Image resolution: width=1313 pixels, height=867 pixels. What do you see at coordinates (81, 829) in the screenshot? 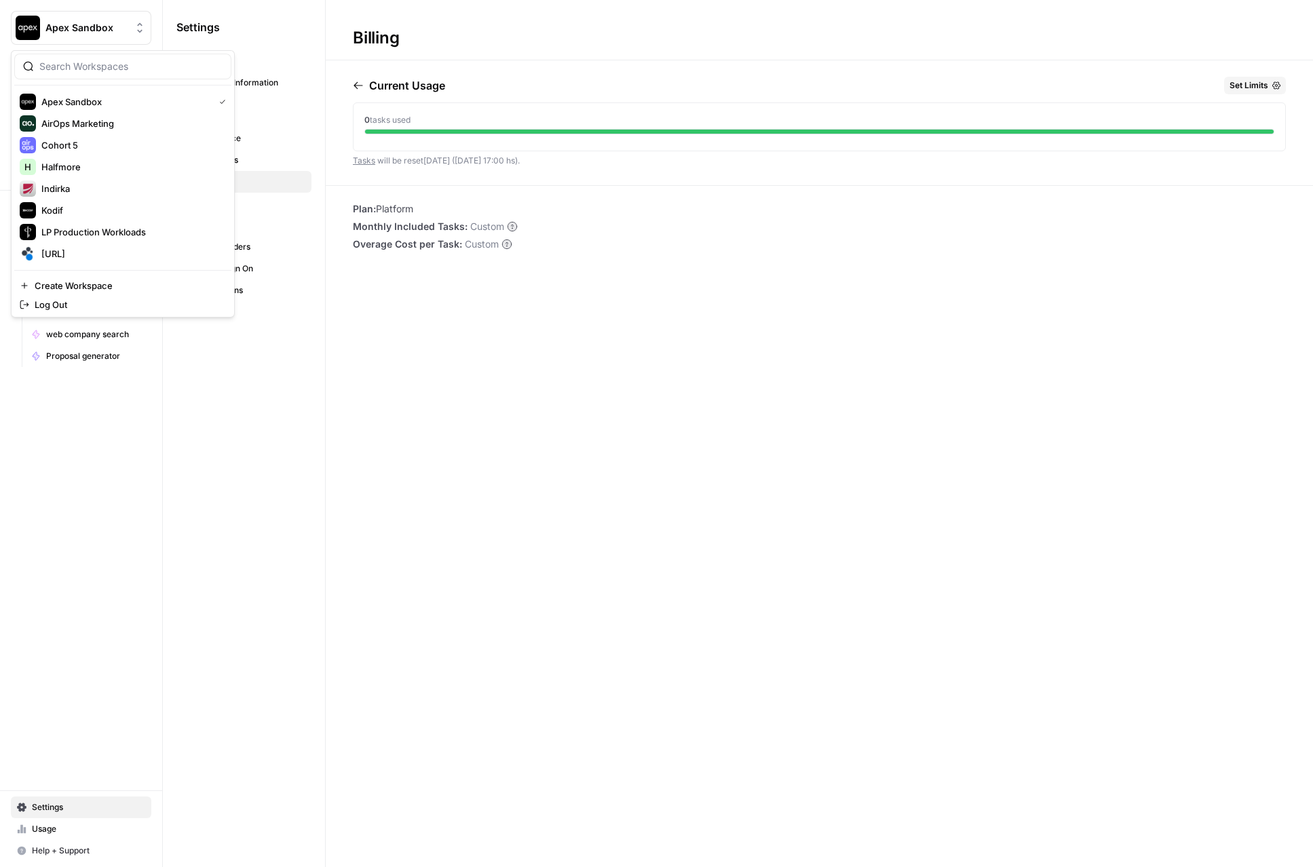
I see `a: Usage` at bounding box center [81, 829].